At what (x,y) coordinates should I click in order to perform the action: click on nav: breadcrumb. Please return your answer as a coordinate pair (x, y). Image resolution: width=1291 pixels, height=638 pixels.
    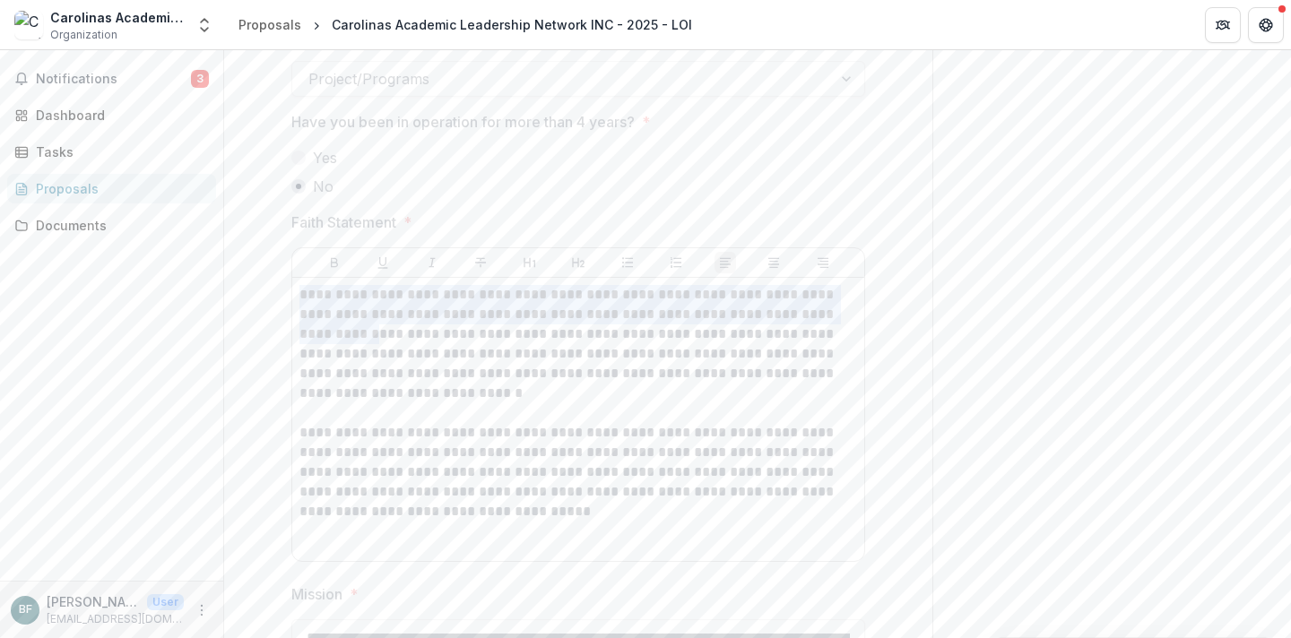
    Looking at the image, I should click on (465, 24).